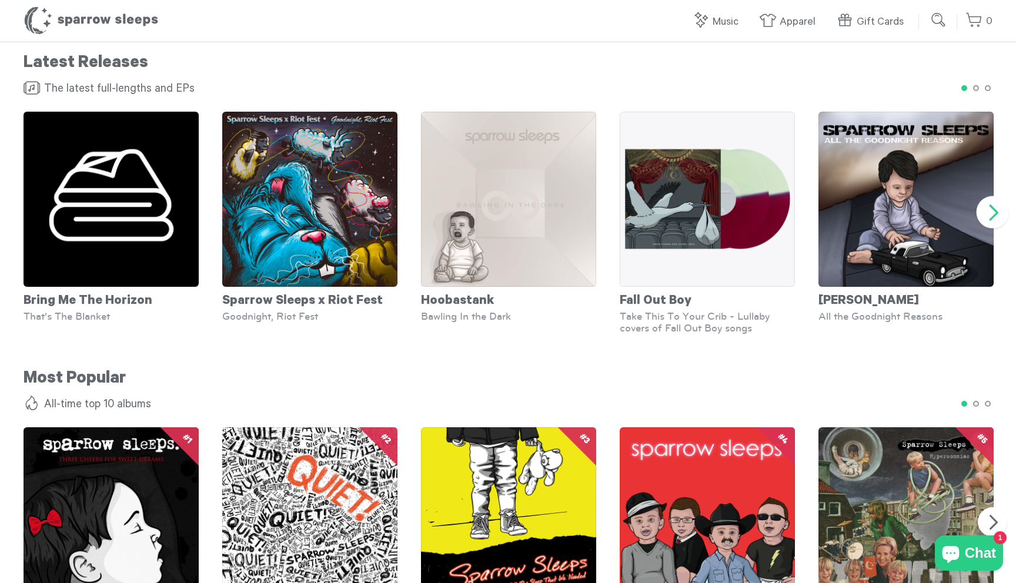 The height and width of the screenshot is (583, 1016). I want to click on a: Hoobastank Bawling In the Dark, so click(509, 217).